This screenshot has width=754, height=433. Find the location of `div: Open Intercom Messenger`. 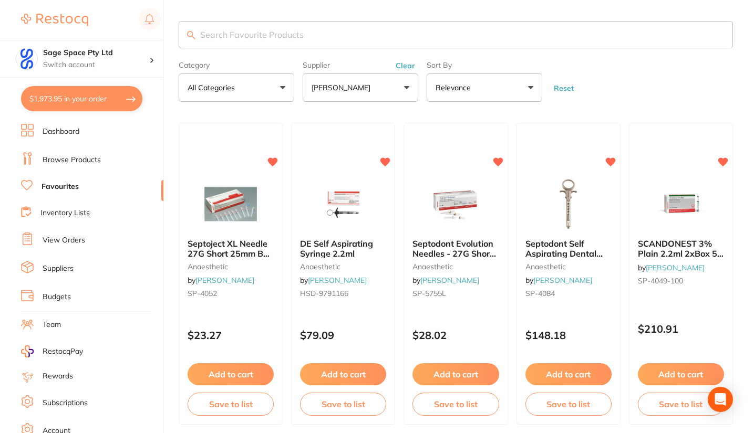

div: Open Intercom Messenger is located at coordinates (720, 400).